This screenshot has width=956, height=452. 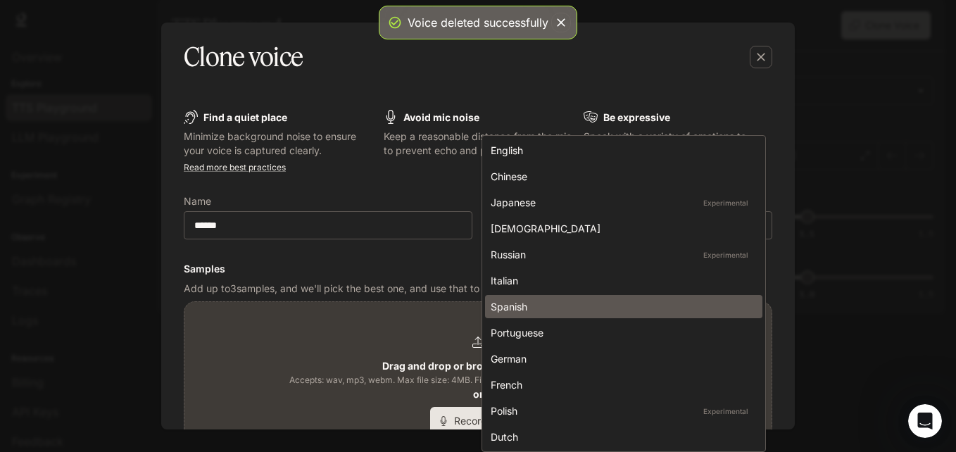 I want to click on div: English, so click(x=621, y=150).